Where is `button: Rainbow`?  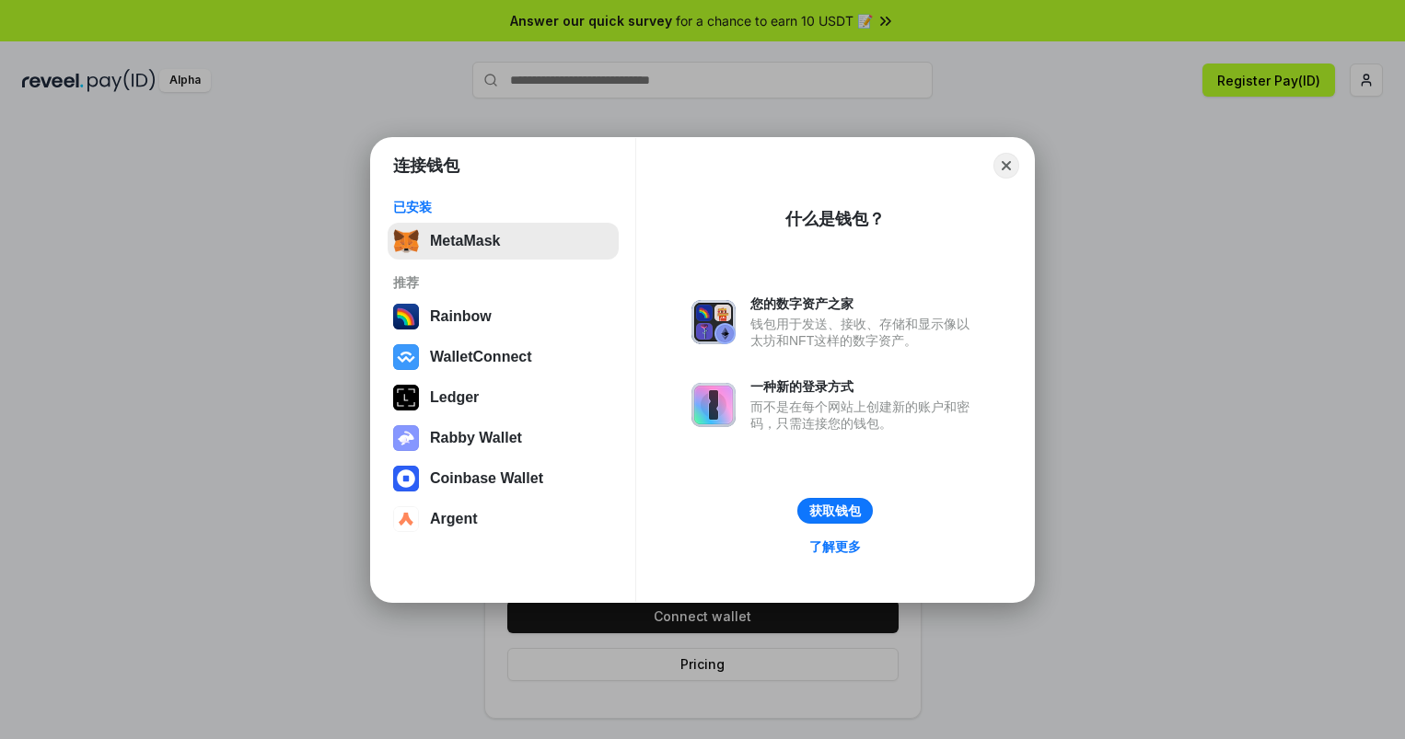
button: Rainbow is located at coordinates (503, 317).